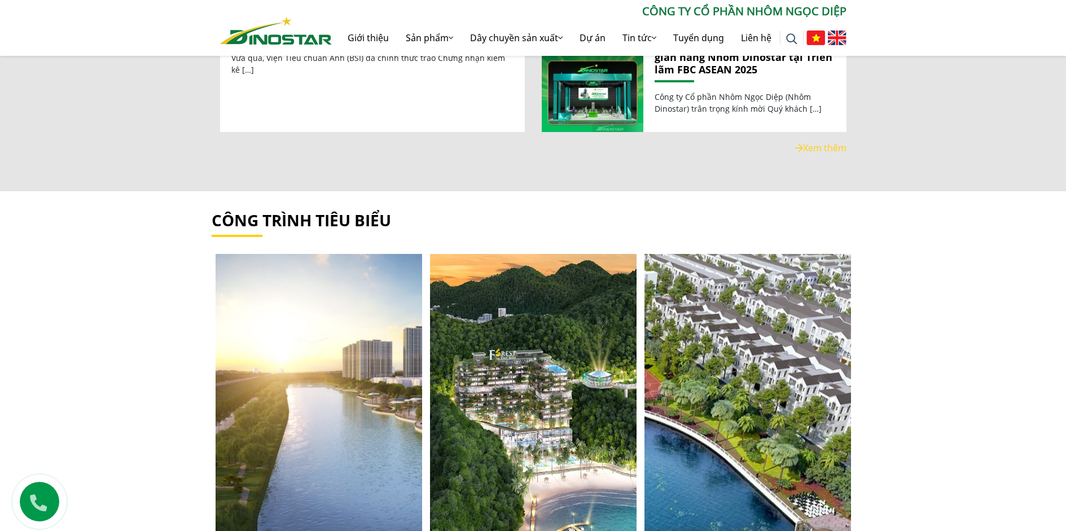  What do you see at coordinates (815, 38) in the screenshot?
I see `img: Tiếng Việt` at bounding box center [815, 38].